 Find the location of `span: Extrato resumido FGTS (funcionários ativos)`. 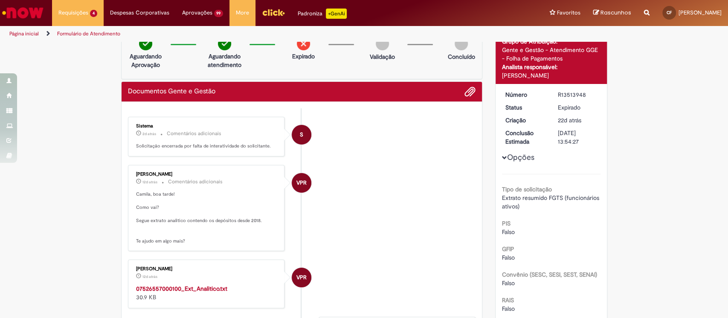

span: Extrato resumido FGTS (funcionários ativos) is located at coordinates (552, 202).